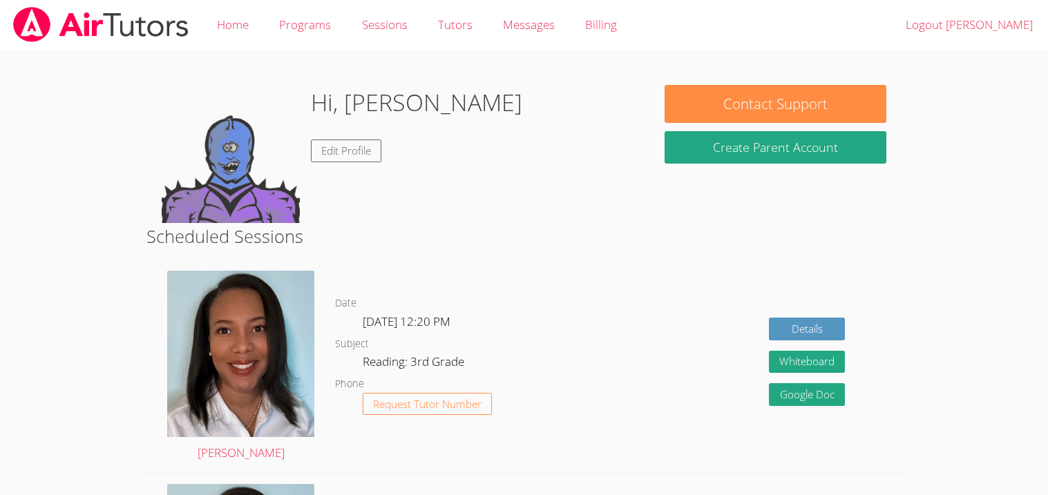 This screenshot has height=495, width=1048. What do you see at coordinates (231, 154) in the screenshot?
I see `img: default.png` at bounding box center [231, 154].